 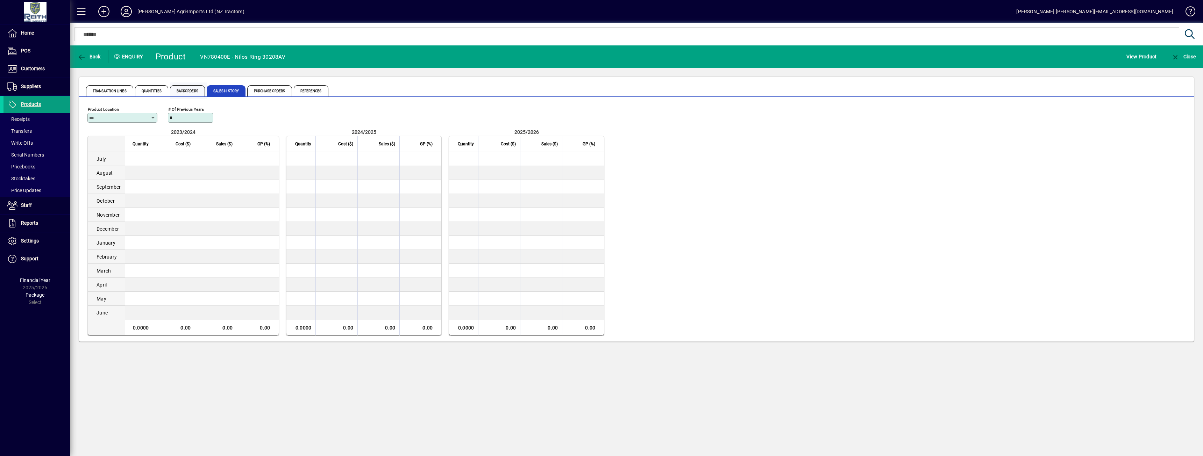 I want to click on span: Home, so click(x=27, y=33).